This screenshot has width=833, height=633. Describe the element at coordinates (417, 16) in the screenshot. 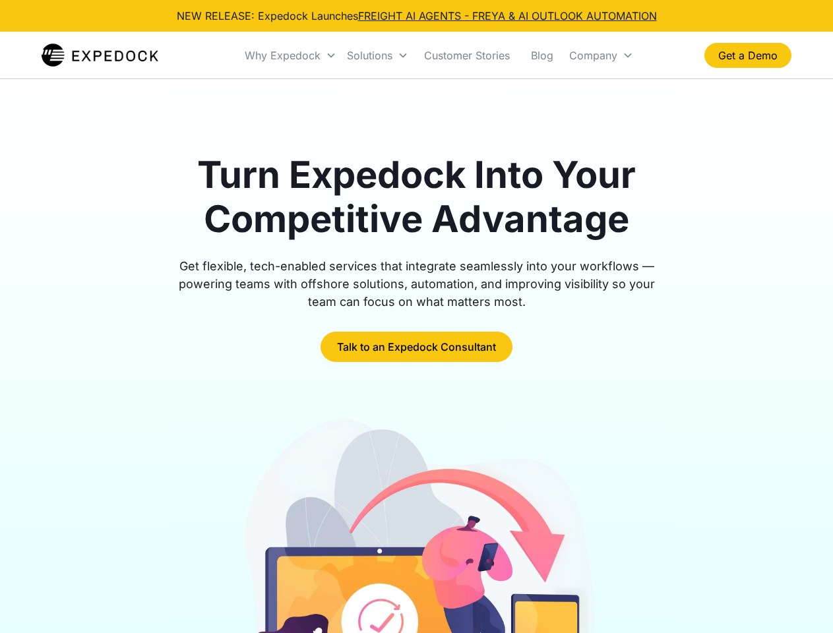

I see `div: NEW RELEASE: Expedock Launches` at that location.